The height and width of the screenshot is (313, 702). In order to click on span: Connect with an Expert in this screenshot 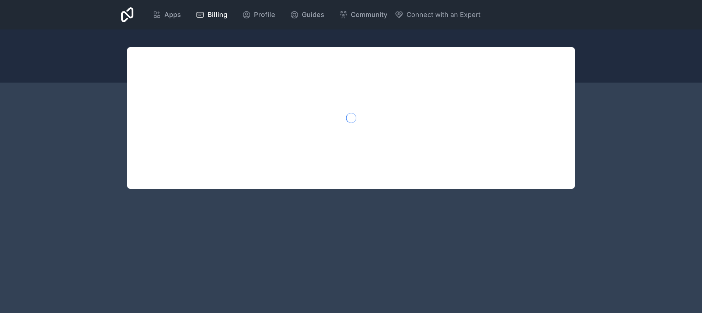, I will do `click(443, 15)`.